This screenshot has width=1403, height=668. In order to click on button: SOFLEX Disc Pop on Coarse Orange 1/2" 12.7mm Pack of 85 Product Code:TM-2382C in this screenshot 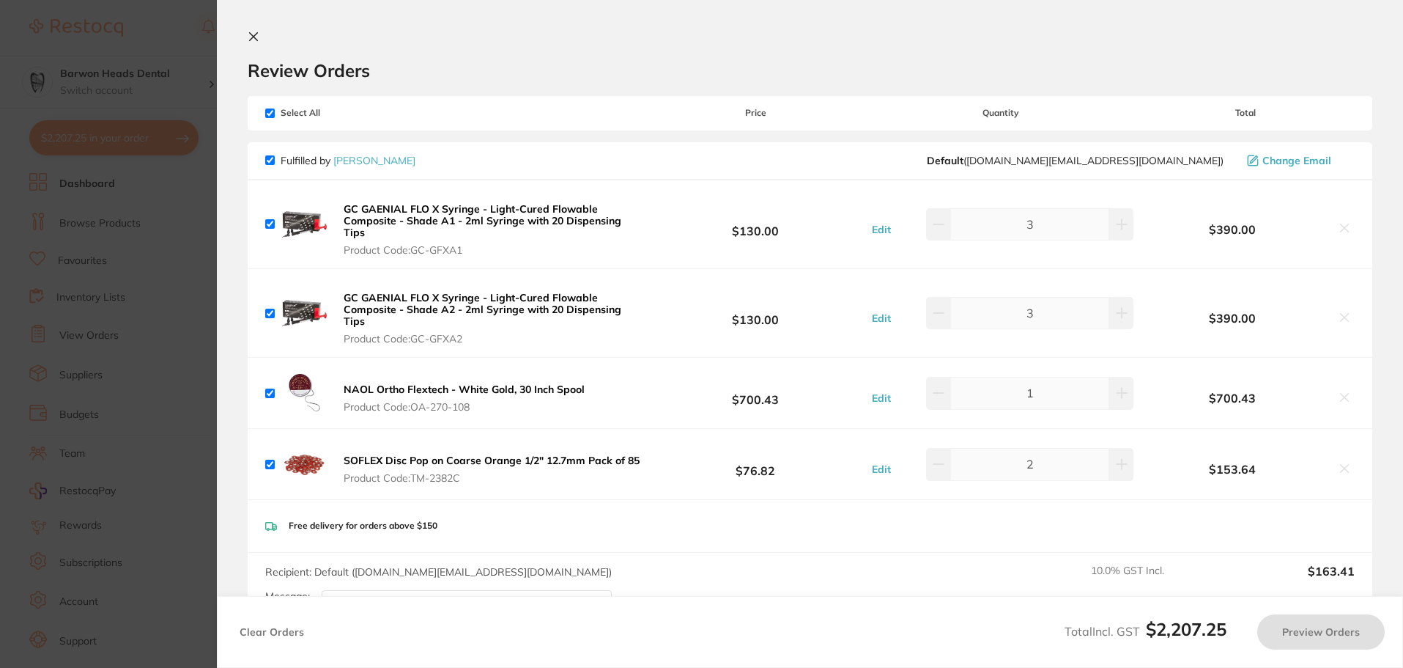, I will do `click(492, 469)`.